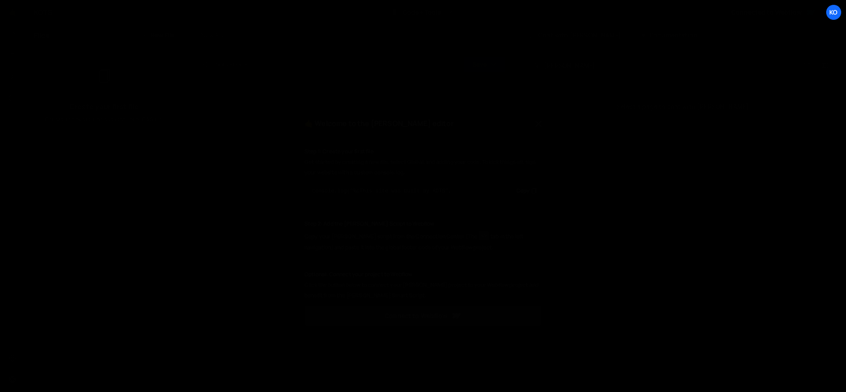  I want to click on p: Get started by creating a new file, select Global, and adding your code. To kick things off, sign..., so click(423, 167).